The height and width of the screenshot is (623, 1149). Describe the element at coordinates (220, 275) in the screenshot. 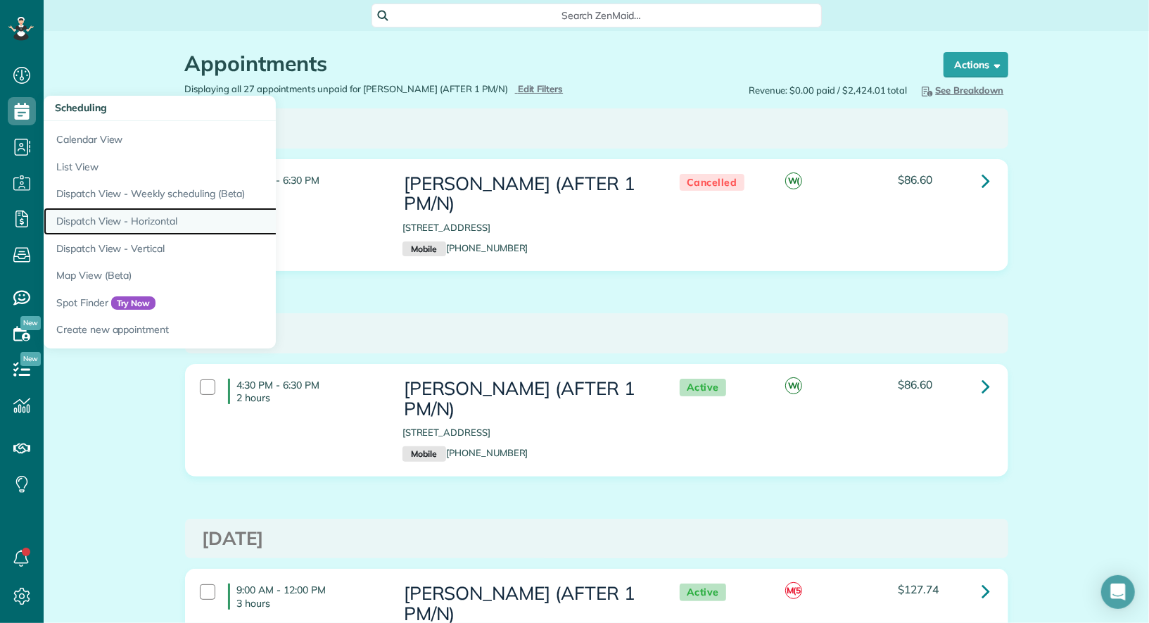

I see `a: Map View (Beta)` at that location.